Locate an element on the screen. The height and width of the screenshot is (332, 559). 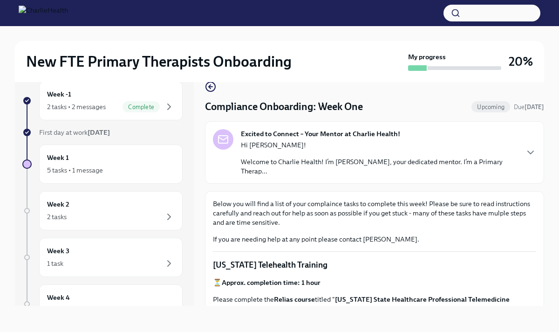
div: 2 tasks • 2 messages is located at coordinates (76, 107).